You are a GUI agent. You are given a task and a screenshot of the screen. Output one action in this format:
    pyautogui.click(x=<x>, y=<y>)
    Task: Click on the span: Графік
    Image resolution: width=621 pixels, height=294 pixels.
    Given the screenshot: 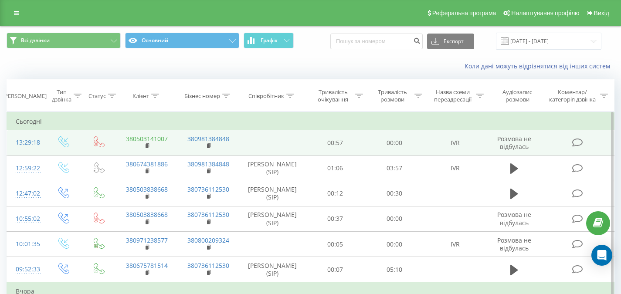 What is the action you would take?
    pyautogui.click(x=269, y=41)
    